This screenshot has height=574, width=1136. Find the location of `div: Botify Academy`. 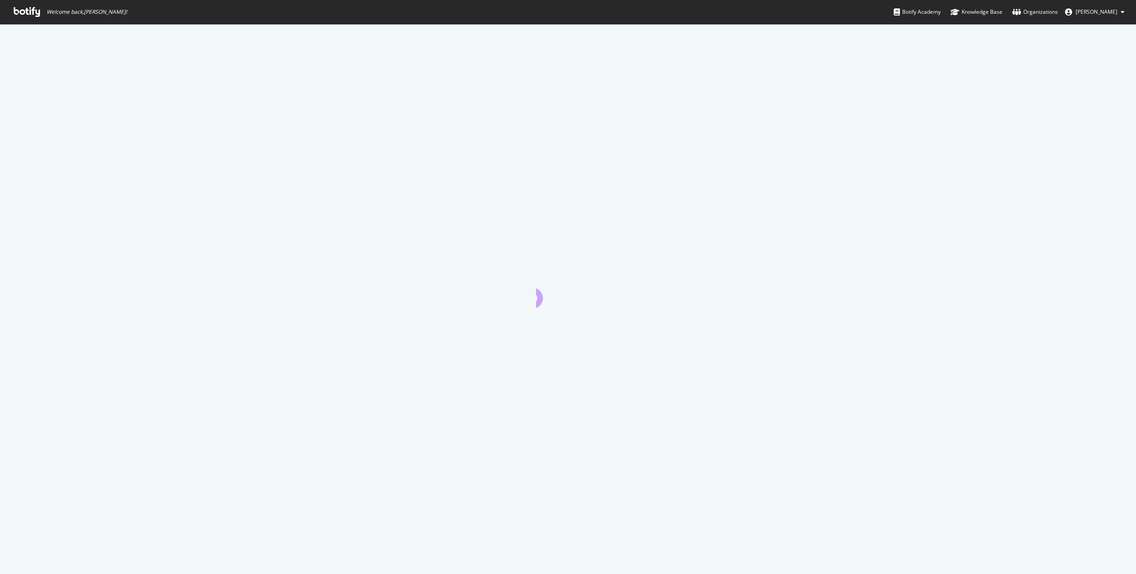

div: Botify Academy is located at coordinates (917, 12).